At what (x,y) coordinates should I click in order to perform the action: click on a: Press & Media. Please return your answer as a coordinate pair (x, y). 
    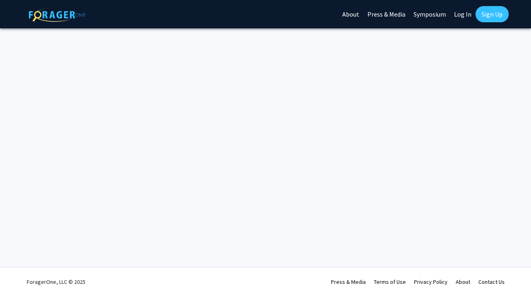
    Looking at the image, I should click on (348, 282).